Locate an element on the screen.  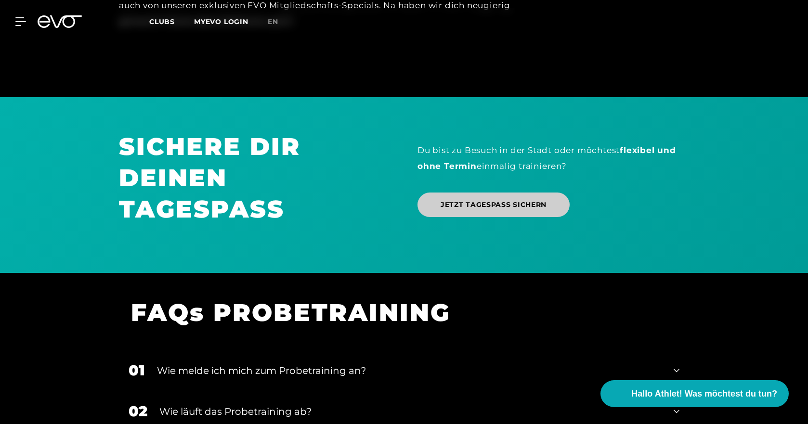
span: en is located at coordinates (273, 22).